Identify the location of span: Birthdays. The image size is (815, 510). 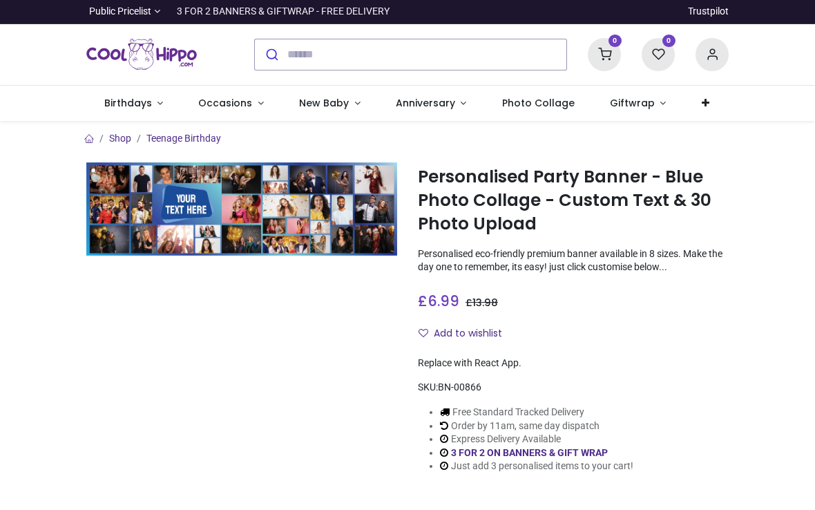
(128, 103).